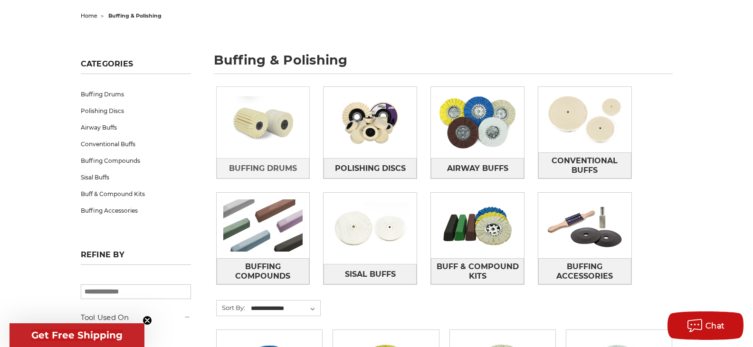  Describe the element at coordinates (89, 16) in the screenshot. I see `span: home` at that location.